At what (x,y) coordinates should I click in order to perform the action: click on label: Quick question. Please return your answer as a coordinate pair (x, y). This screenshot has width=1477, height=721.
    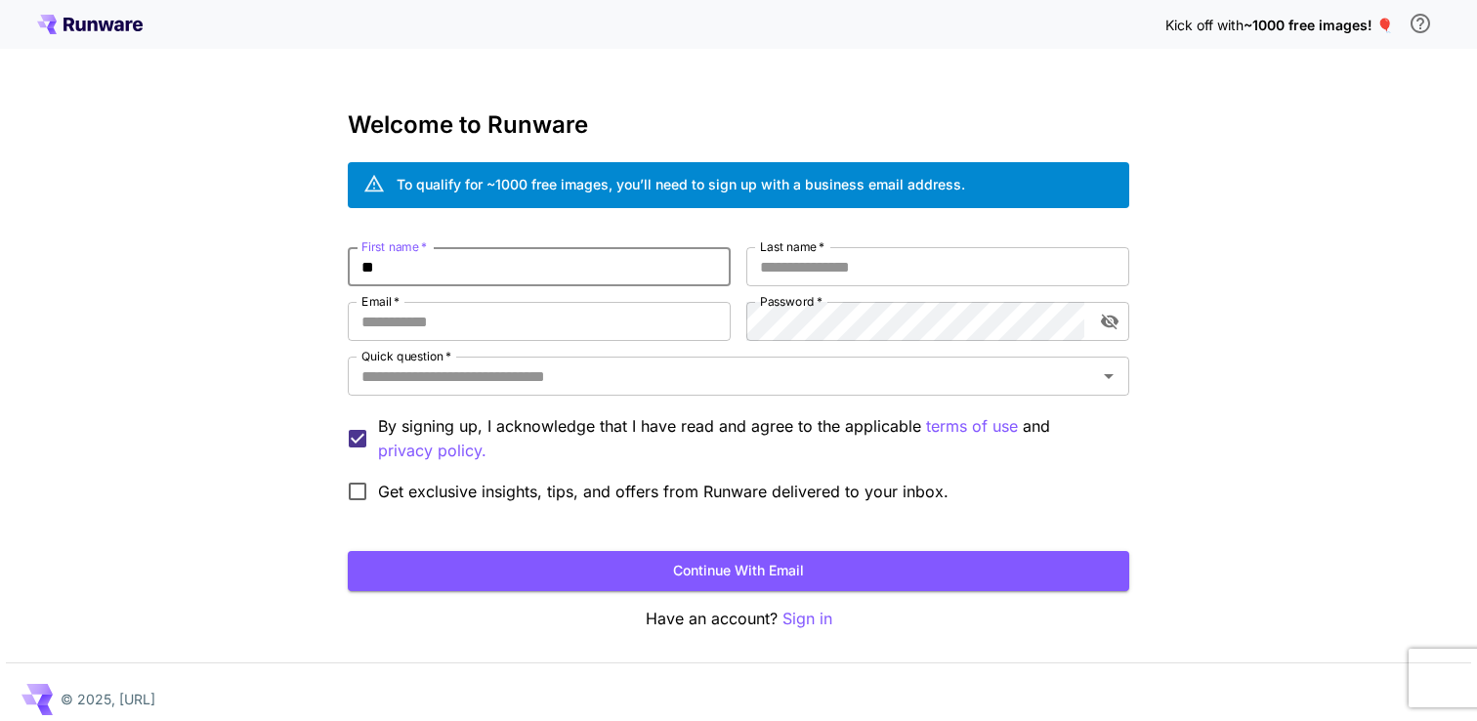
    Looking at the image, I should click on (406, 355).